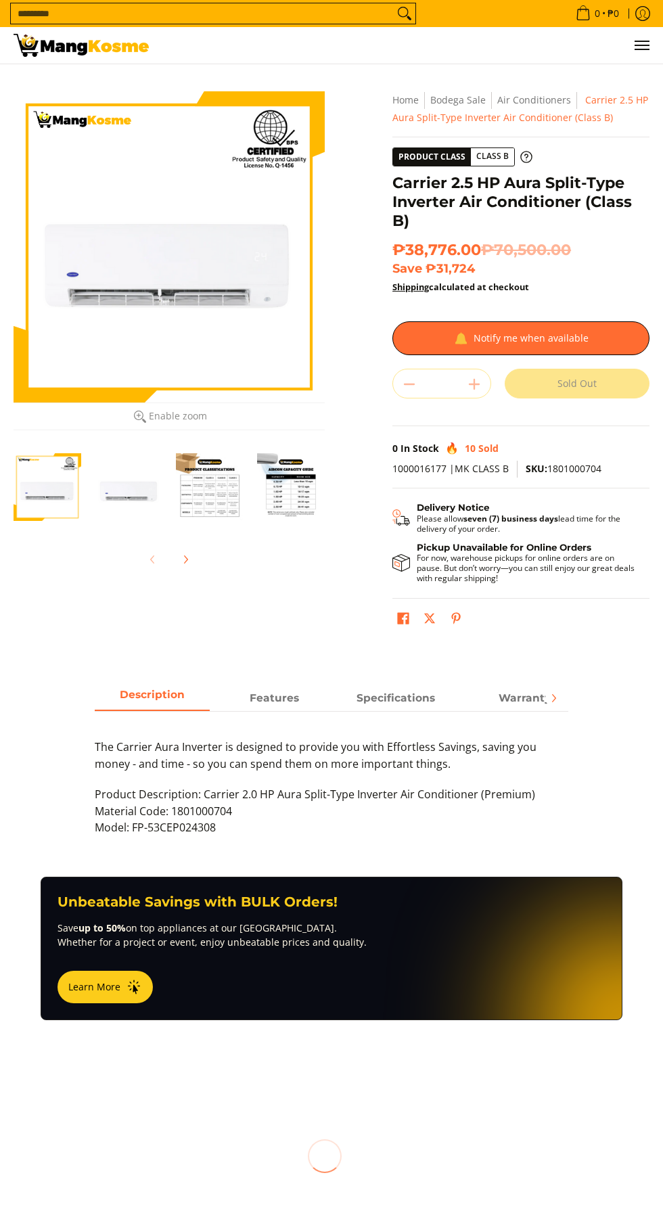 This screenshot has width=663, height=1215. What do you see at coordinates (152, 698) in the screenshot?
I see `span: Description` at bounding box center [152, 698].